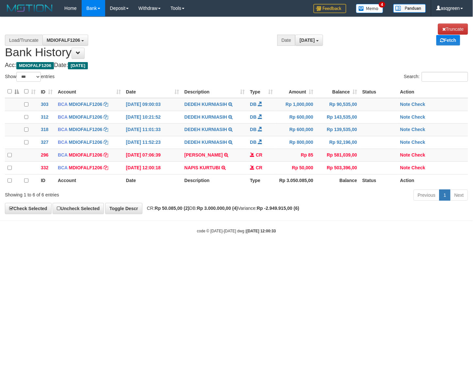 This screenshot has width=473, height=385. I want to click on input: Search:, so click(445, 77).